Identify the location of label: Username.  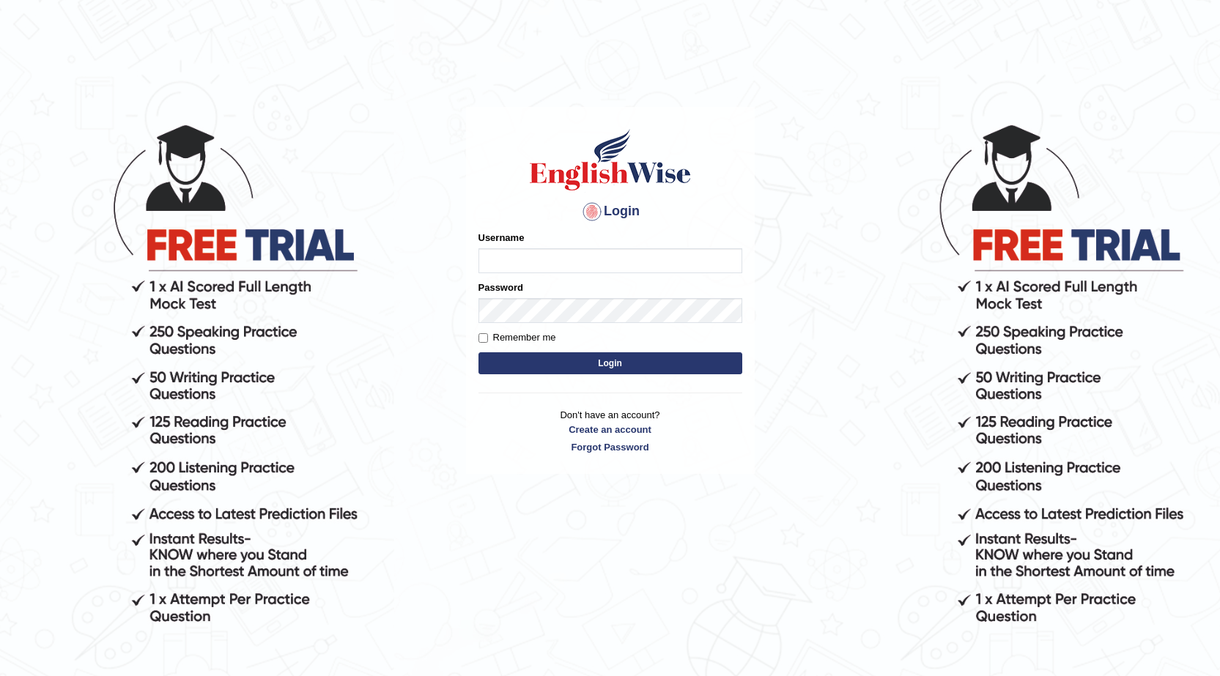
(501, 237).